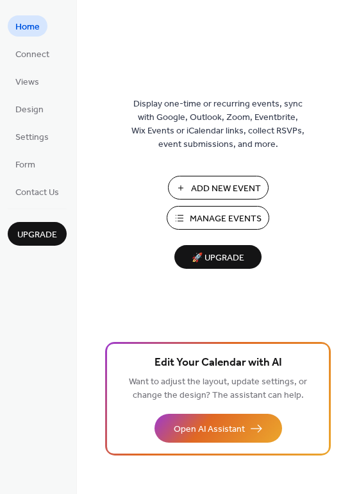 The image size is (359, 494). Describe the element at coordinates (218, 258) in the screenshot. I see `span: 🚀 Upgrade` at that location.